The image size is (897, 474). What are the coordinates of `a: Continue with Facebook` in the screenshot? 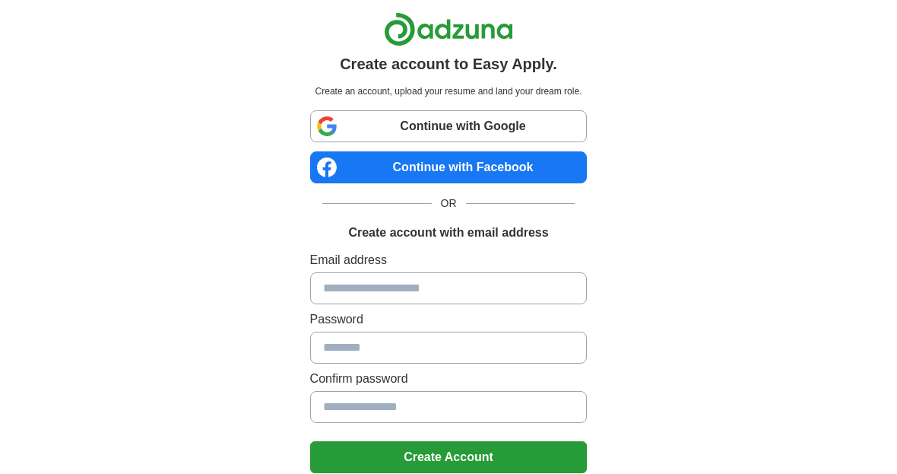 It's located at (449, 167).